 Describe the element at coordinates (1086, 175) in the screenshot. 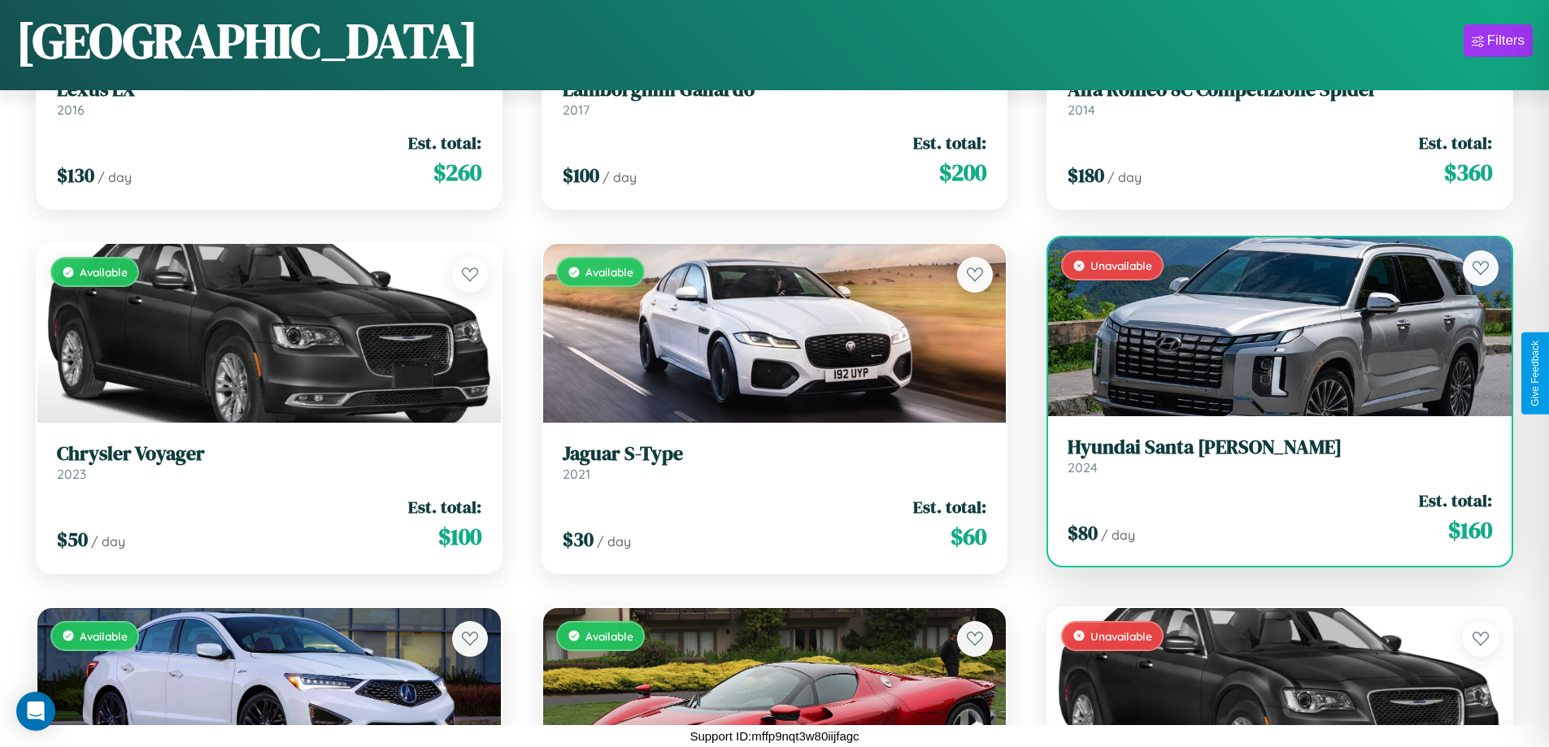

I see `span: $ 180` at that location.